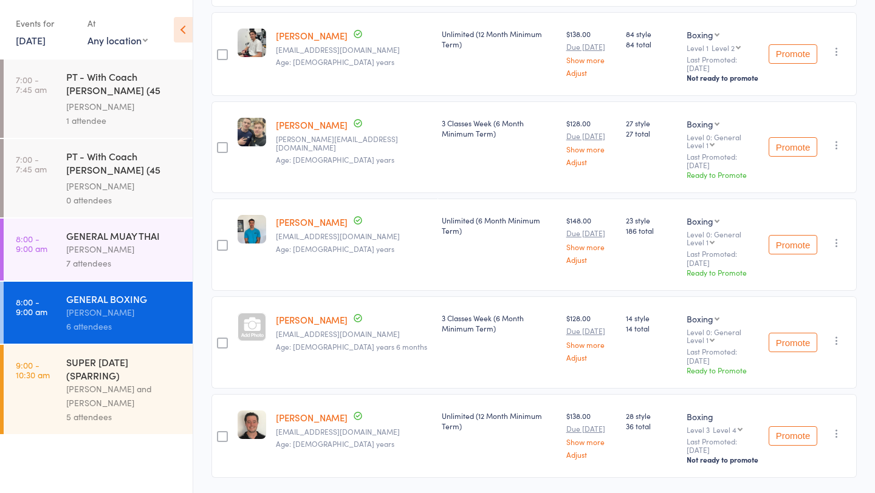  Describe the element at coordinates (353, 236) in the screenshot. I see `small: sashishrestha2004@hotmail.com` at that location.